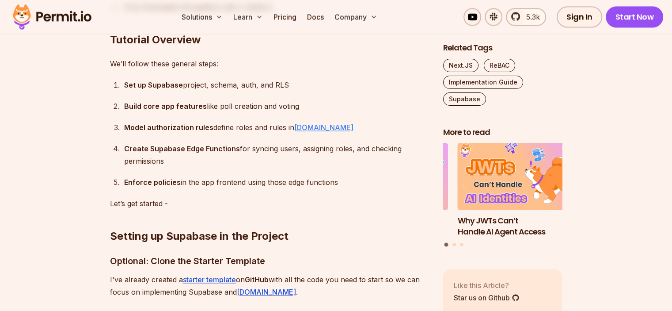 The height and width of the screenshot is (311, 672). Describe the element at coordinates (388, 226) in the screenshot. I see `h3: Implementing Multi-Tenant RBAC in Nuxt.js` at that location.